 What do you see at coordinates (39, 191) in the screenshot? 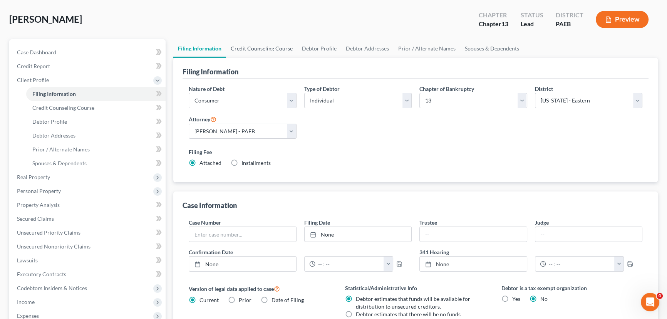
I see `span: Personal Property` at bounding box center [39, 191].